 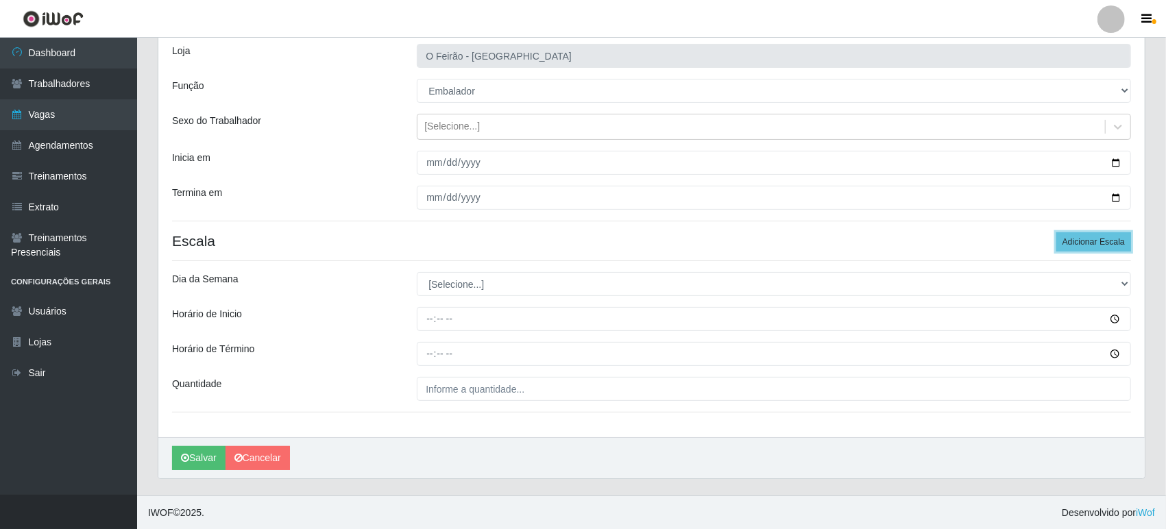 I want to click on button: Salvar, so click(x=199, y=458).